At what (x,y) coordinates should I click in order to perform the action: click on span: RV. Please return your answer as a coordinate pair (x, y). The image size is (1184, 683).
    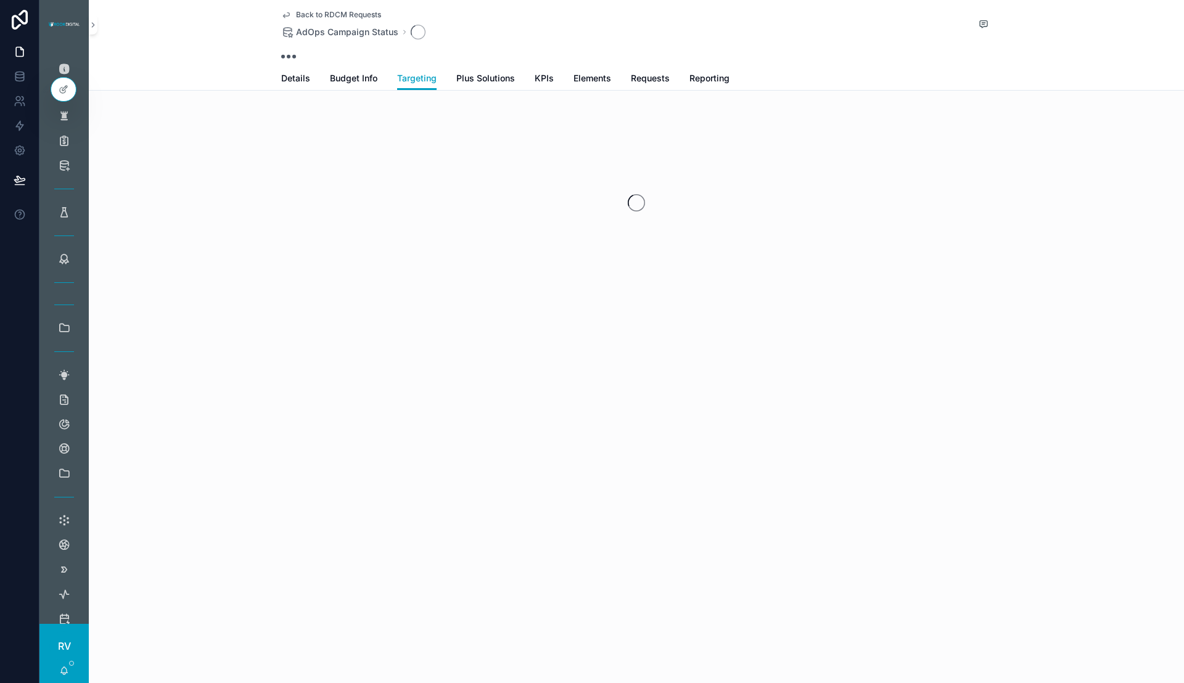
    Looking at the image, I should click on (64, 646).